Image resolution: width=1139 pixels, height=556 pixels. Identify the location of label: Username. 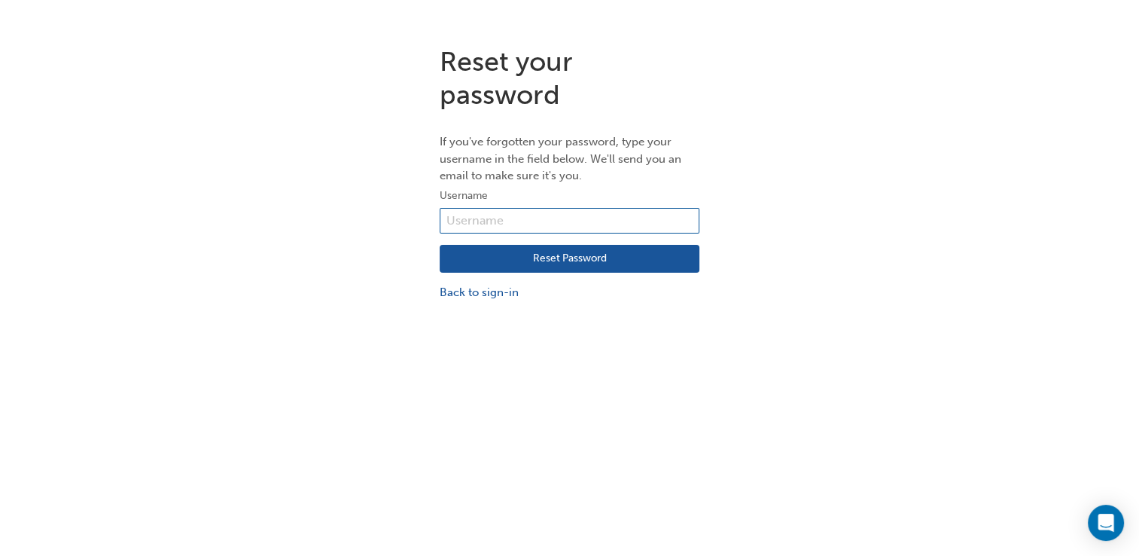
(569, 196).